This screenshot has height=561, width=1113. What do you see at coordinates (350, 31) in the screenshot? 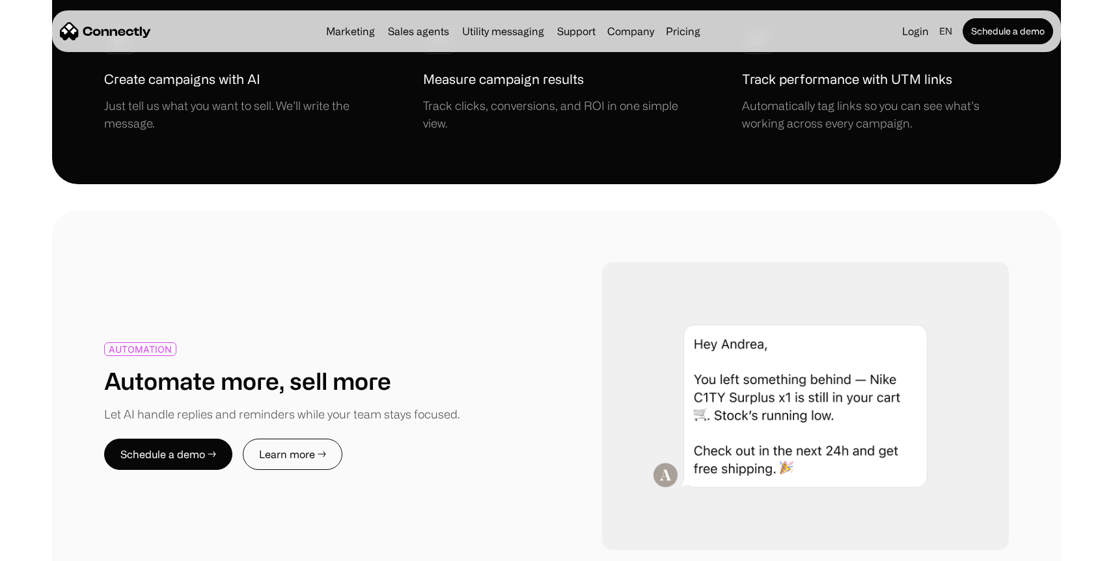
I see `a: Marketing` at bounding box center [350, 31].